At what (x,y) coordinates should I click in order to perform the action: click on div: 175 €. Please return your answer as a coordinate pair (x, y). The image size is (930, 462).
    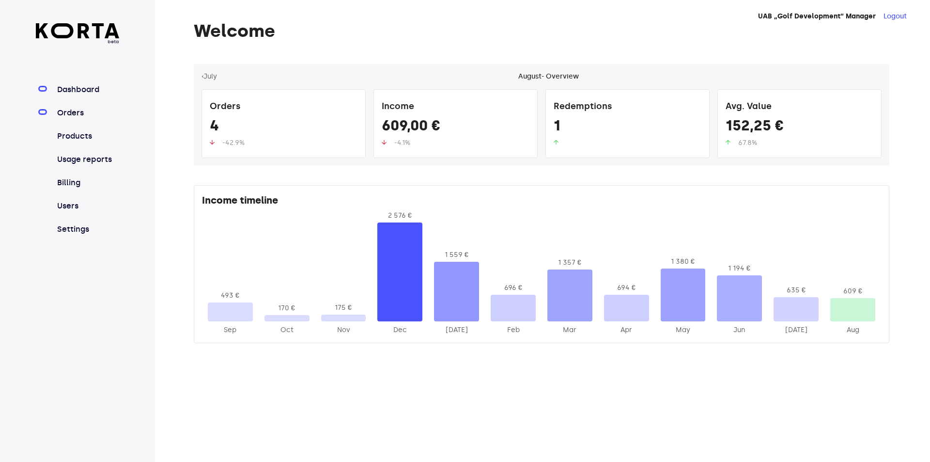
    Looking at the image, I should click on (344, 308).